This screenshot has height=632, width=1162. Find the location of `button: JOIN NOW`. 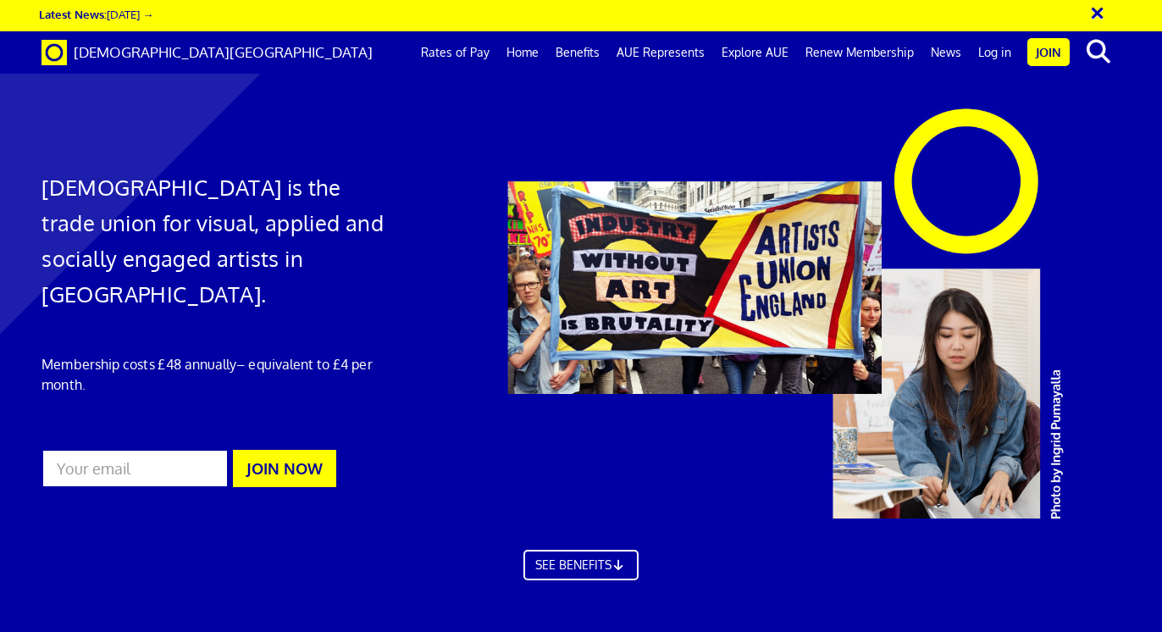

button: JOIN NOW is located at coordinates (285, 468).